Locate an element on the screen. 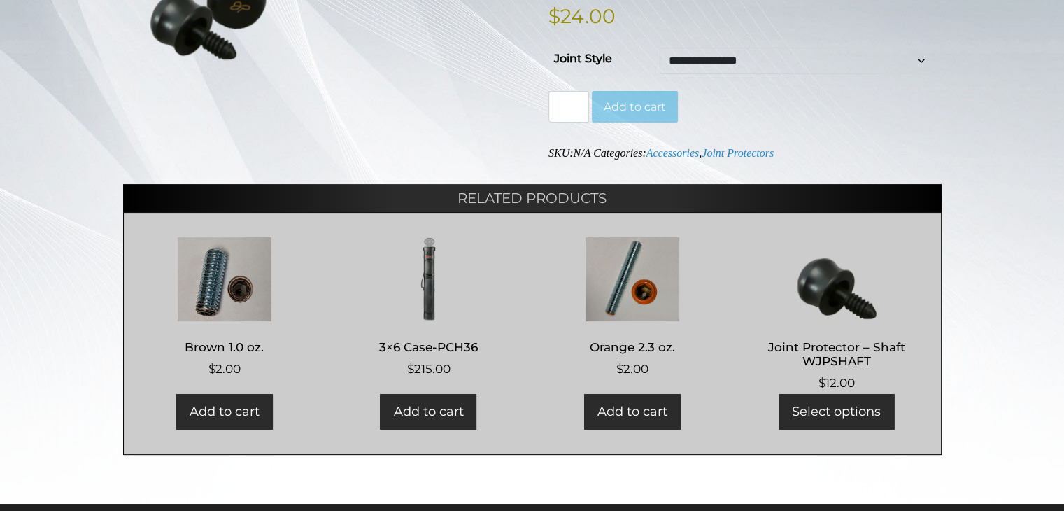 The width and height of the screenshot is (1064, 511). a: Joint Protector – Shaft WJPSHAFT $12.00 is located at coordinates (836, 314).